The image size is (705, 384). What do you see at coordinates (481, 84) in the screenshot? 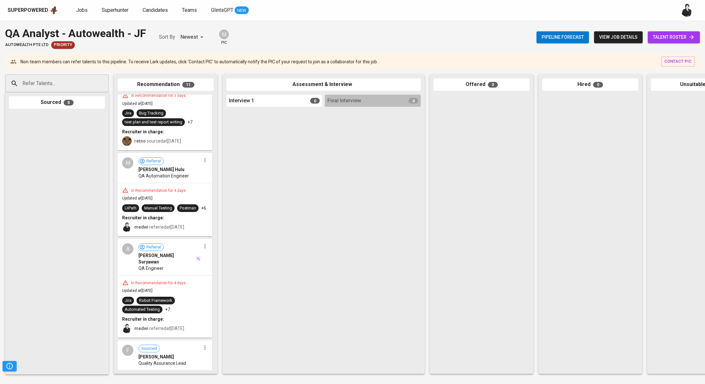
I see `div: Offered` at bounding box center [481, 84].